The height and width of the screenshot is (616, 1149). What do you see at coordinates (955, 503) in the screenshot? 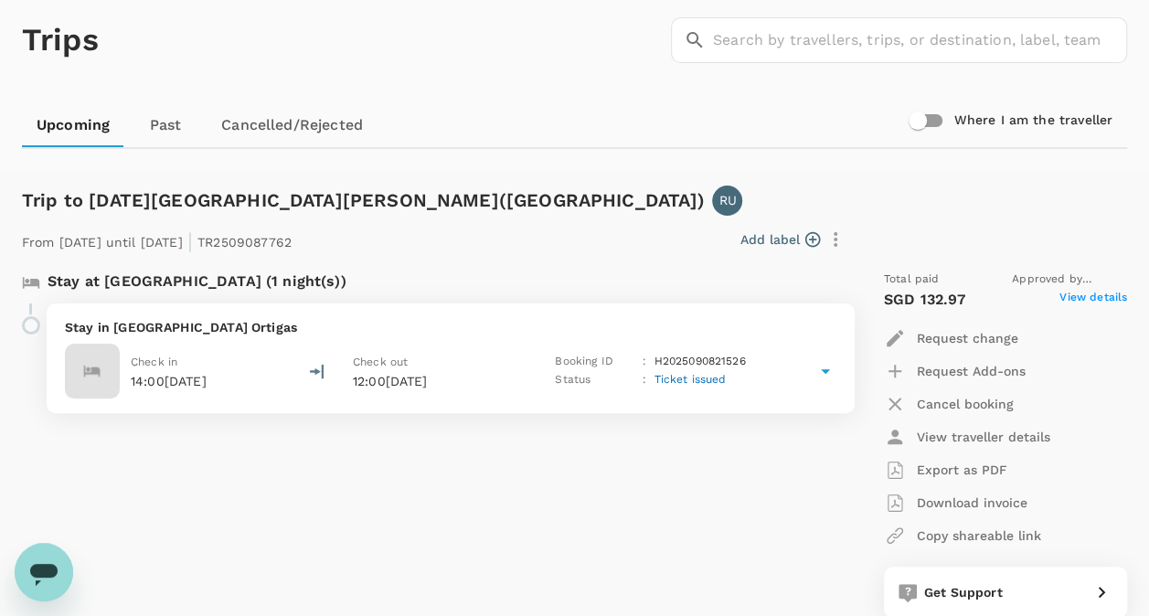
I see `button: Download invoice` at bounding box center [955, 503].